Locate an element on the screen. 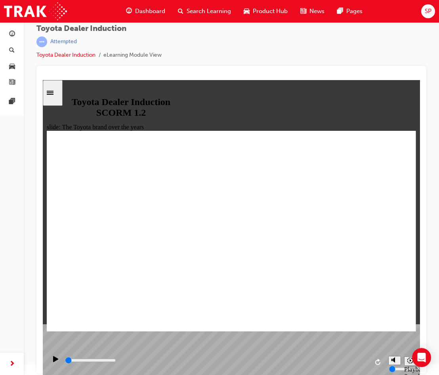  input: volume is located at coordinates (371, 289).